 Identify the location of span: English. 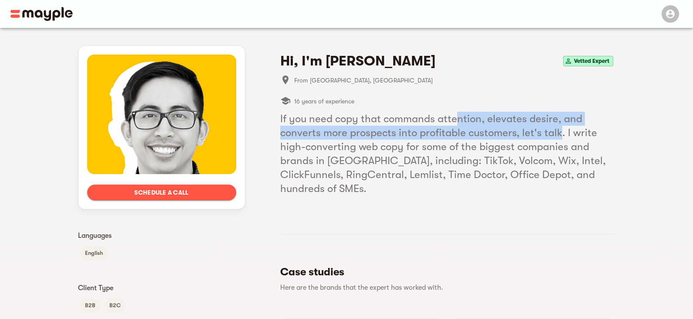
(94, 253).